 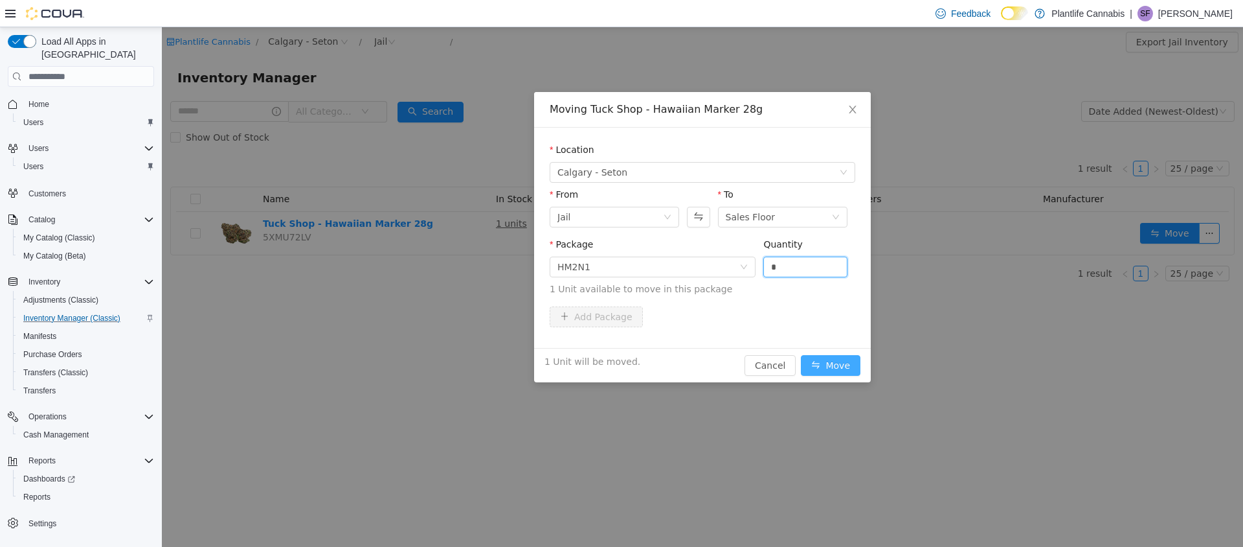 What do you see at coordinates (89, 220) in the screenshot?
I see `span: Catalog` at bounding box center [89, 220].